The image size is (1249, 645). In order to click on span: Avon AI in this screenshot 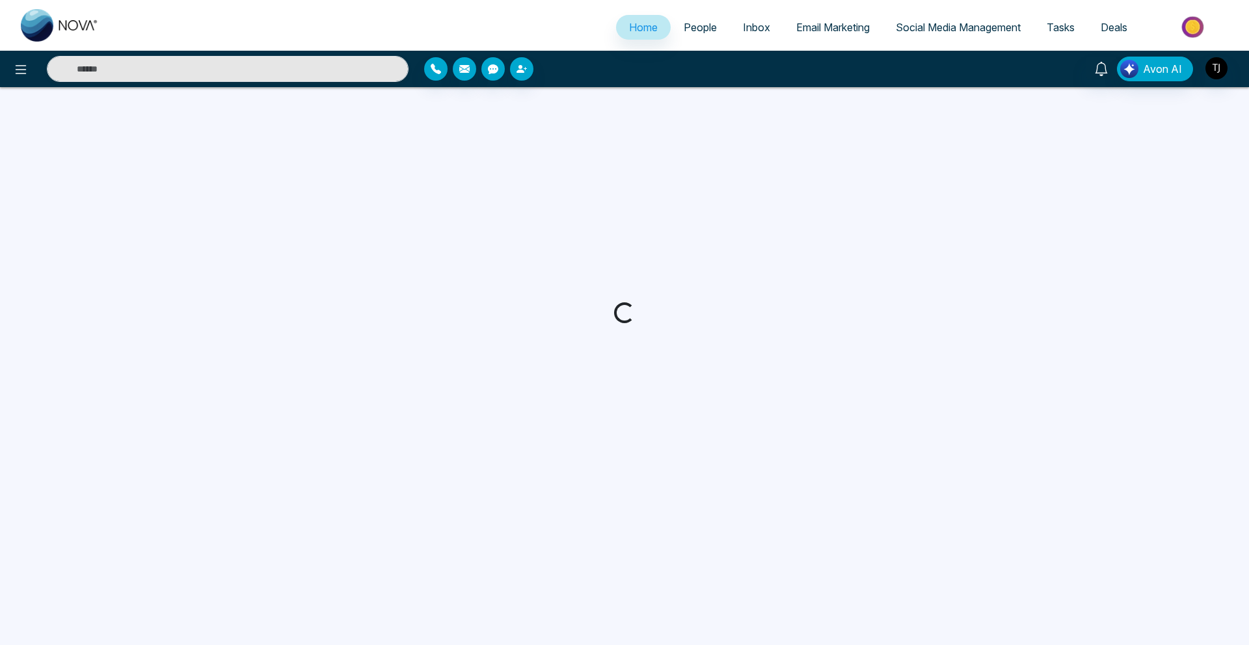, I will do `click(1162, 69)`.